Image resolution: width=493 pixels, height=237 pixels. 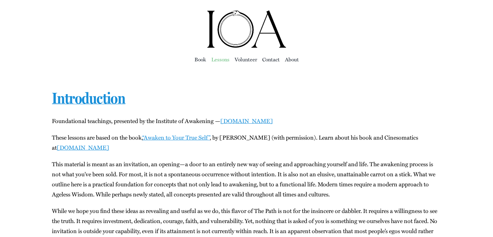 What do you see at coordinates (271, 59) in the screenshot?
I see `a: Con­tact` at bounding box center [271, 59].